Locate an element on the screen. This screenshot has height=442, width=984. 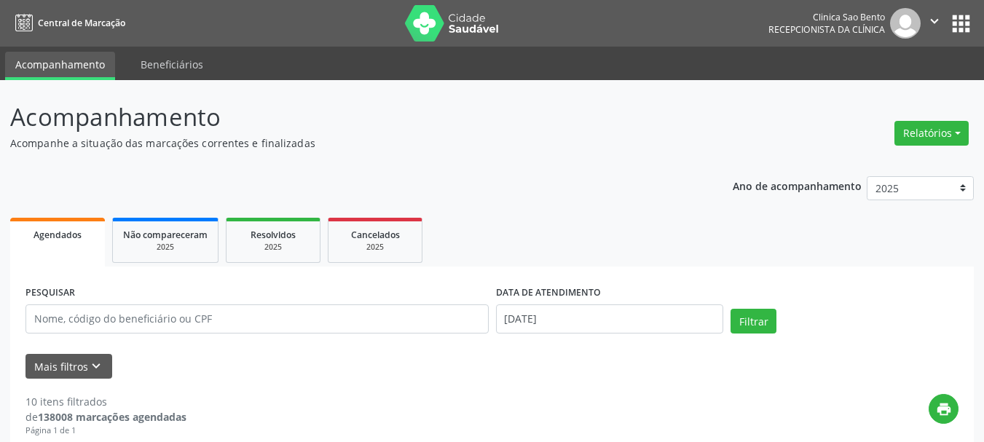
strong: 138008 marcações agendadas is located at coordinates (112, 416).